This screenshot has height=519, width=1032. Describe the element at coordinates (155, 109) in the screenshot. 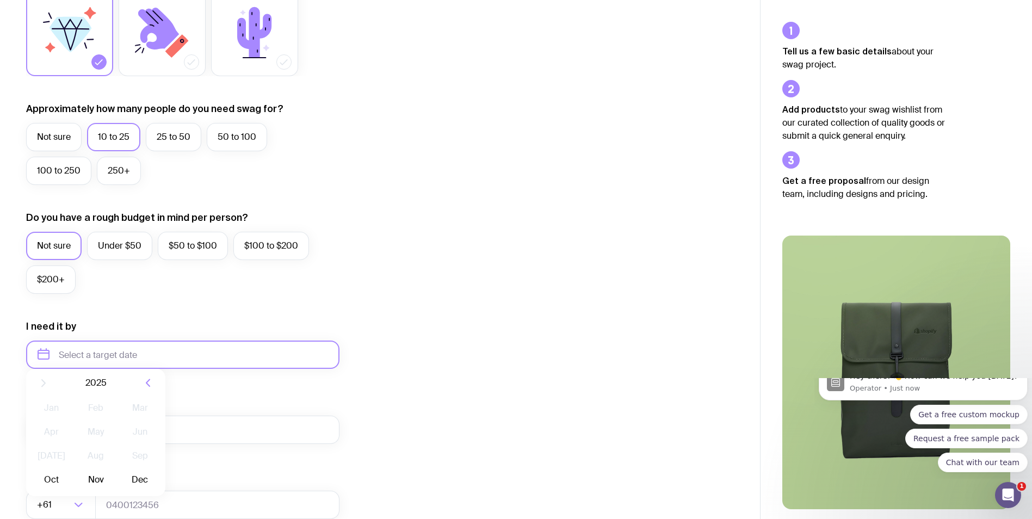

I see `label: Approximately how many people do you need swag for?` at that location.